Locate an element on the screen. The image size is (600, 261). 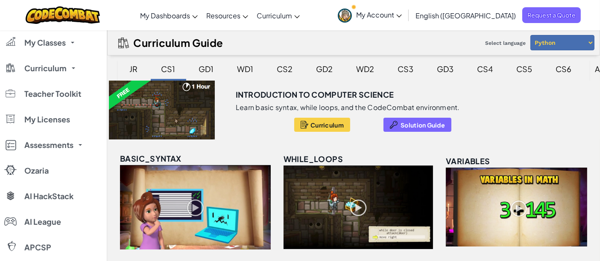
div: JR is located at coordinates (134, 69).